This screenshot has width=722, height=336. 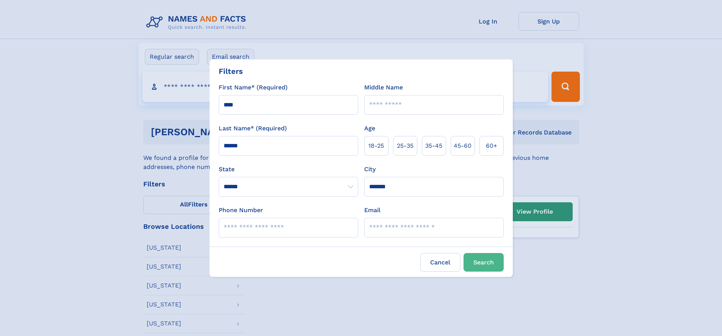 What do you see at coordinates (483, 262) in the screenshot?
I see `button: Search` at bounding box center [483, 262].